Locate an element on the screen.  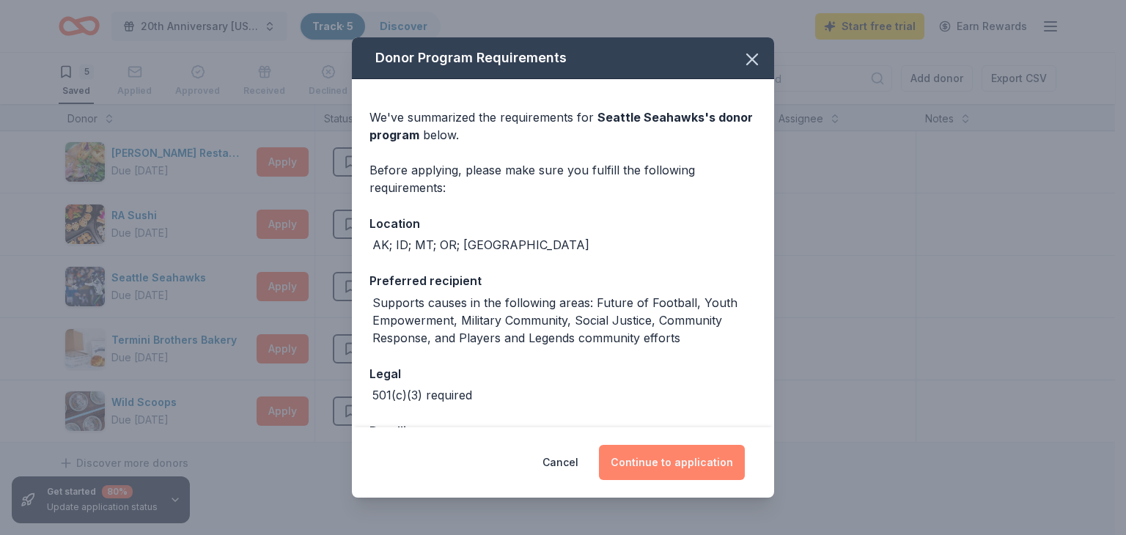
div: 501(c)(3) required is located at coordinates (422, 395).